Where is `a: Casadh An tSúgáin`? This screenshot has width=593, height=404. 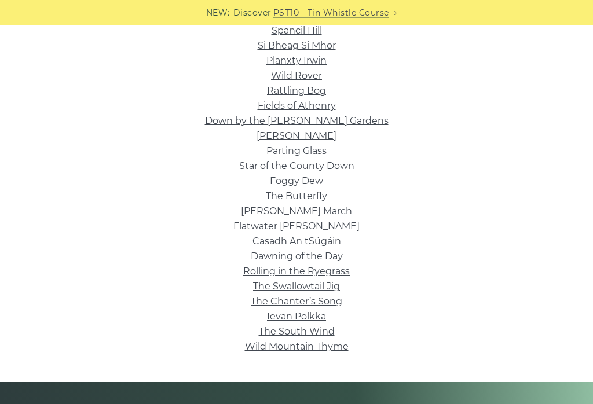 a: Casadh An tSúgáin is located at coordinates (296, 241).